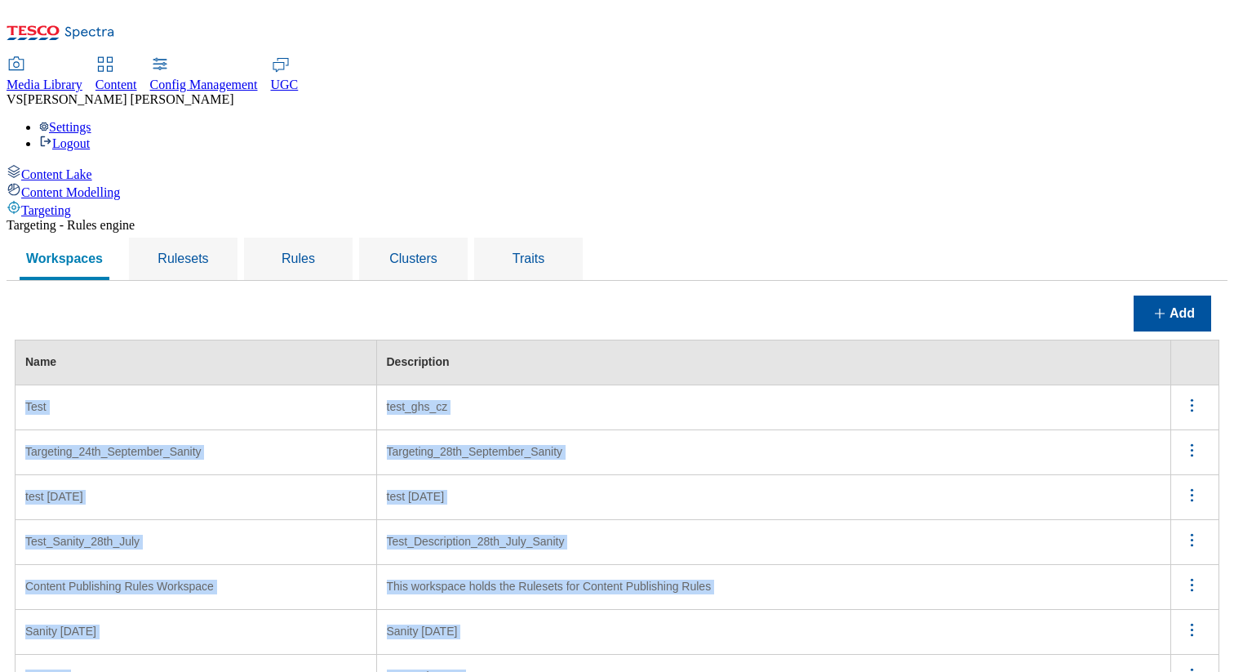 The image size is (1234, 672). Describe the element at coordinates (44, 84) in the screenshot. I see `span: Media Library` at that location.